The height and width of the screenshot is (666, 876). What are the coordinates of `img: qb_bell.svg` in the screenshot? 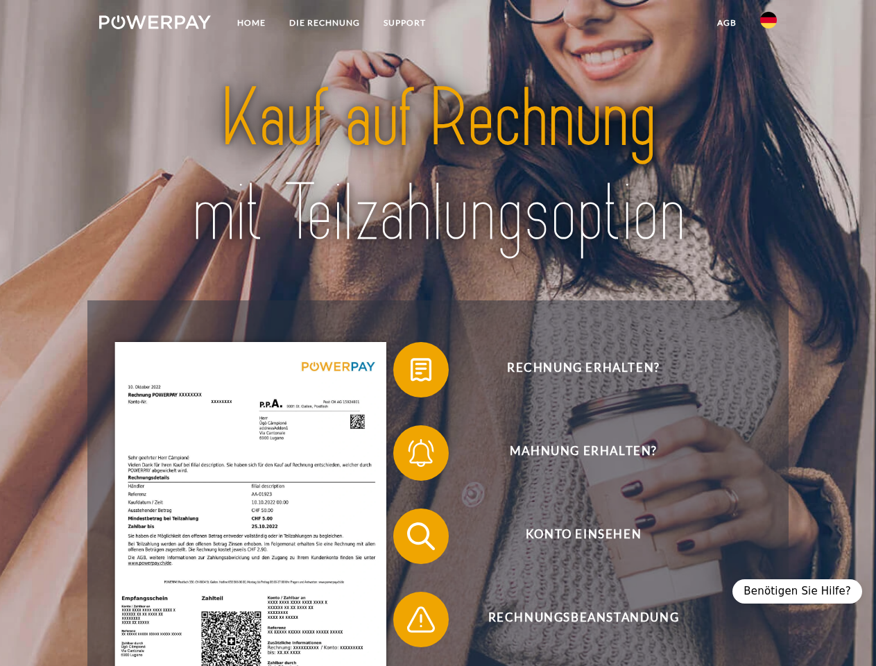 It's located at (421, 453).